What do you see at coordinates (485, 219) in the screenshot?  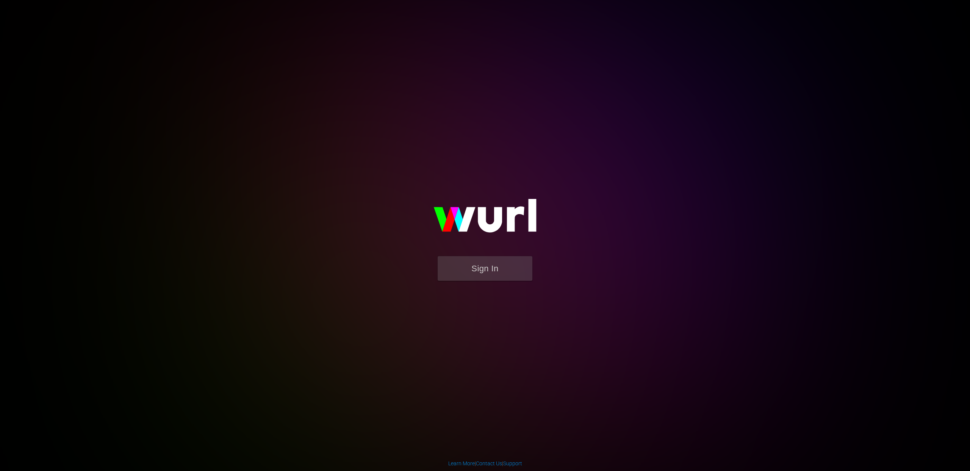 I see `img: wurl-logo-on-black-223613ac3d8ba8fe6dc639794a292ebdb59501304c7dfd60c99c58986ef67473.svg` at bounding box center [485, 219].